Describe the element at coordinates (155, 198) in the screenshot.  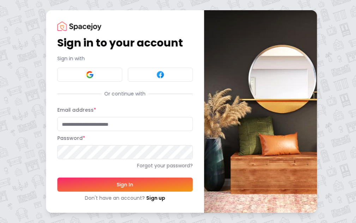
I see `a: Sign up` at that location.